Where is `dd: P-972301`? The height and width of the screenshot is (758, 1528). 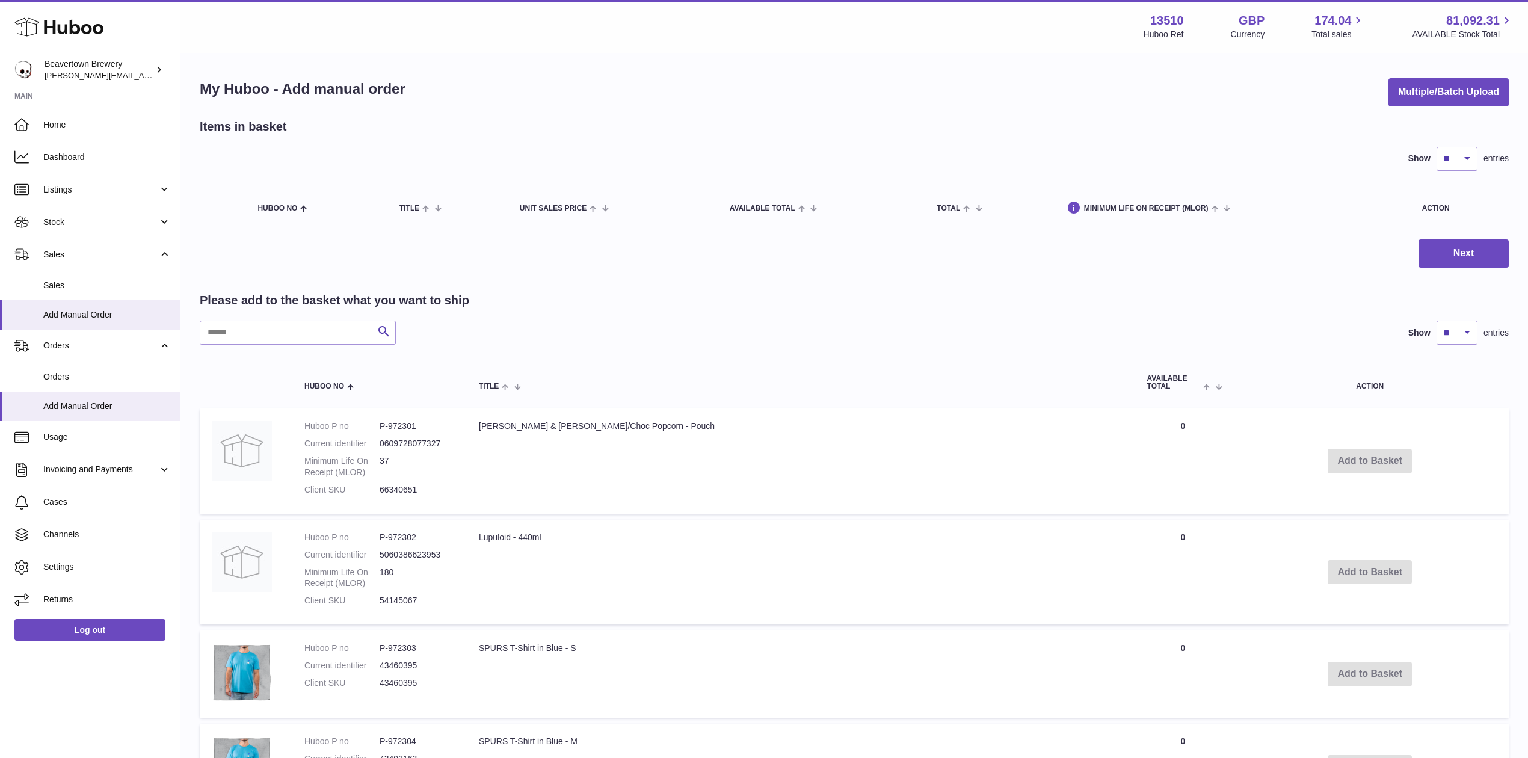 dd: P-972301 is located at coordinates (417, 426).